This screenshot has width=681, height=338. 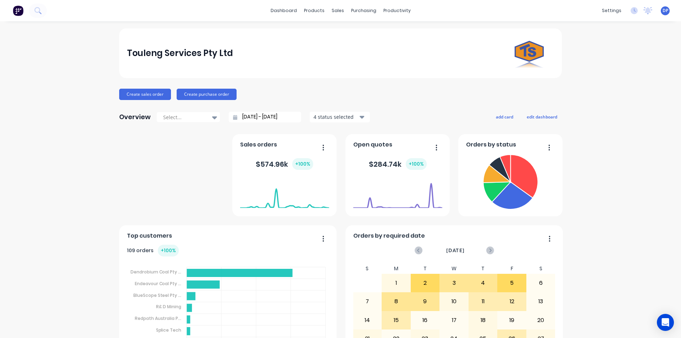 I want to click on tspan: BlueScope Steel Pty ..., so click(x=157, y=295).